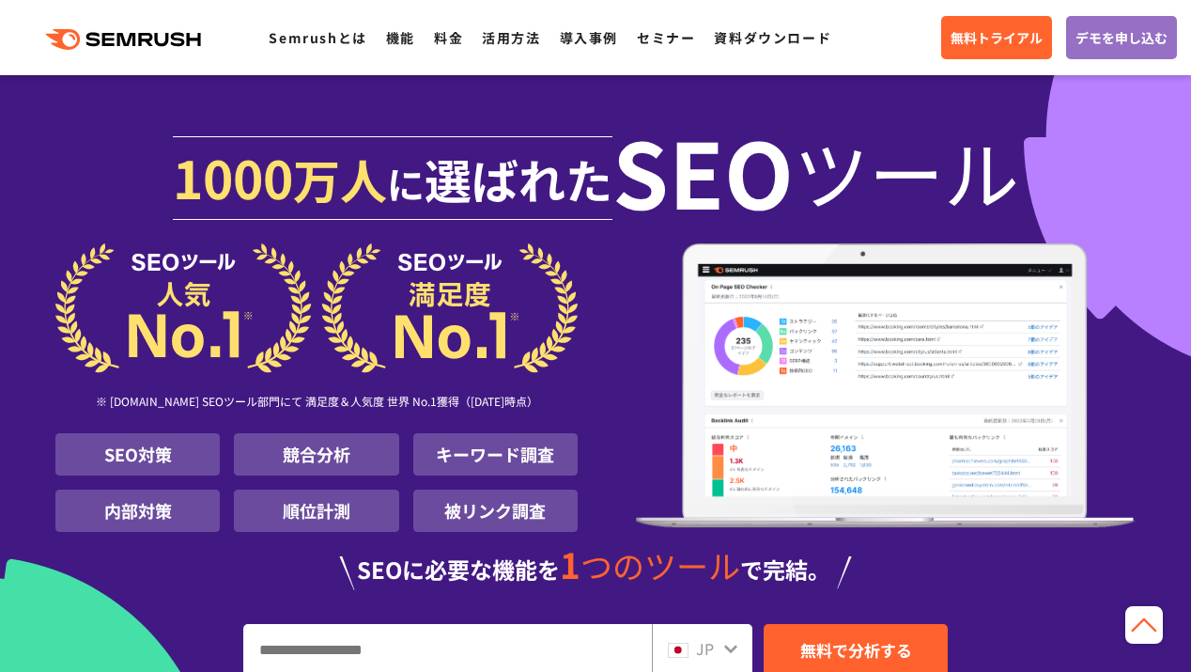 The image size is (1191, 672). Describe the element at coordinates (495, 510) in the screenshot. I see `li: 被リンク調査` at that location.